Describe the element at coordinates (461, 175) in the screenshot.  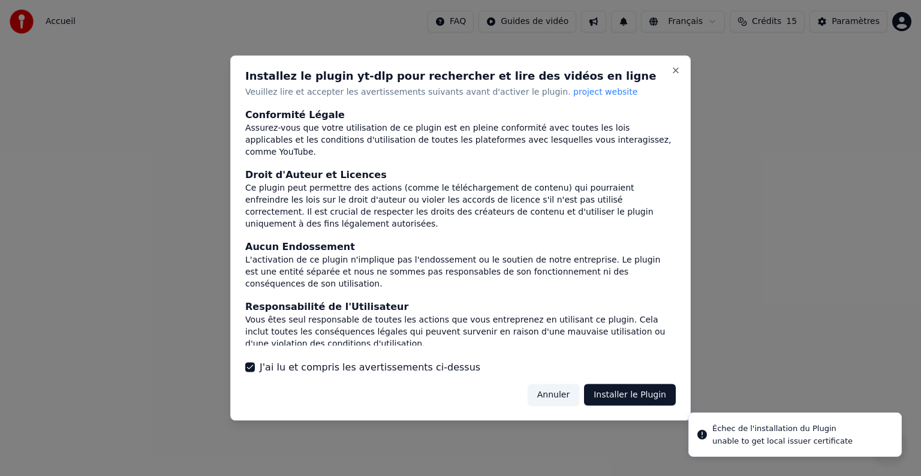
I see `div: Droit d'Auteur et Licences` at that location.